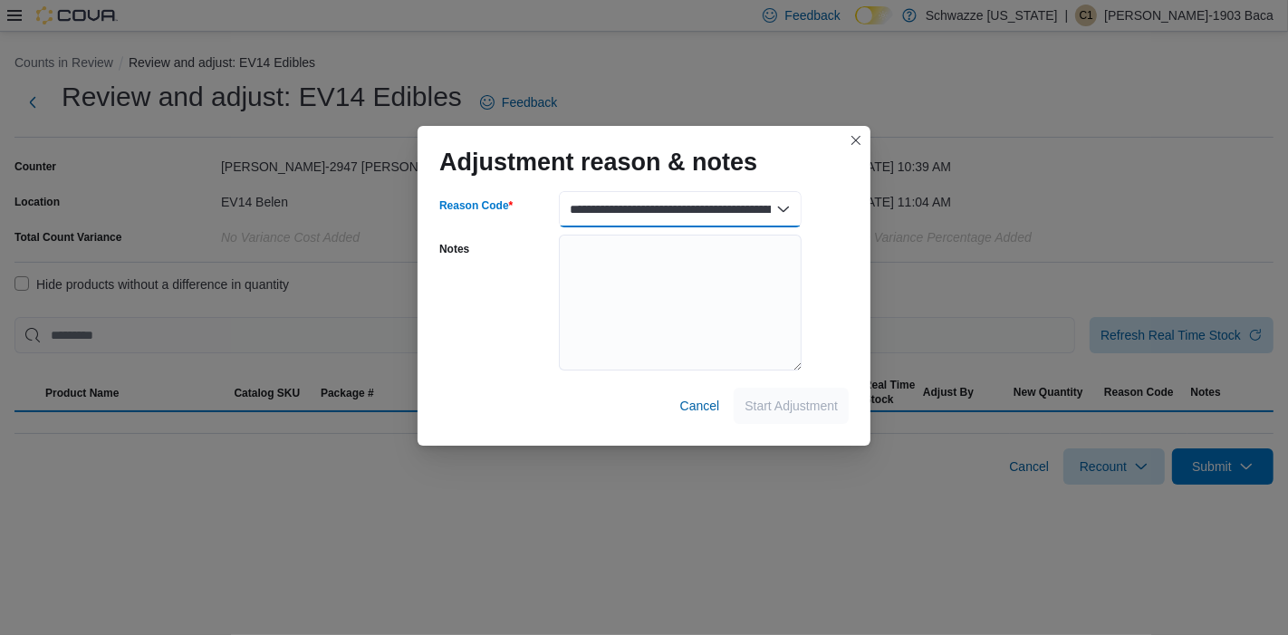 This screenshot has height=635, width=1288. Describe the element at coordinates (700, 406) in the screenshot. I see `button: Cancel` at that location.